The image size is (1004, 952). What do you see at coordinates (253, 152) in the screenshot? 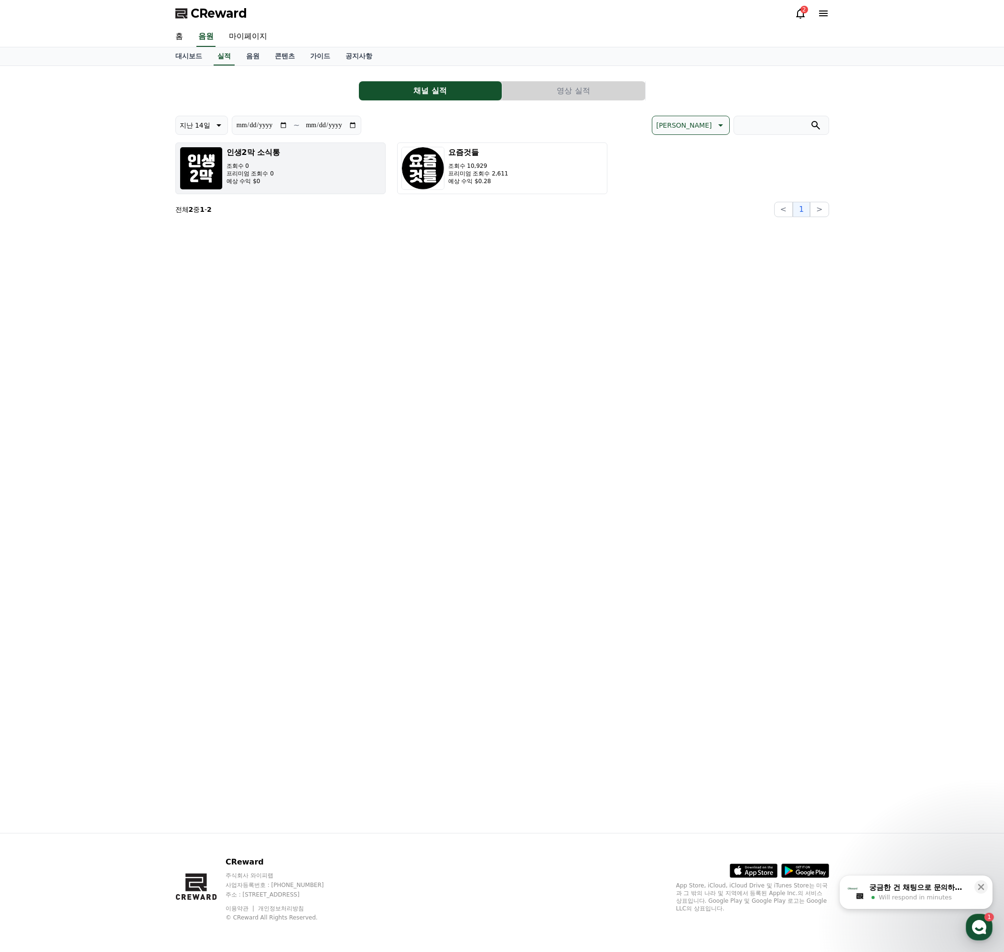
I see `h3: 인생2막 소식통` at bounding box center [253, 152].